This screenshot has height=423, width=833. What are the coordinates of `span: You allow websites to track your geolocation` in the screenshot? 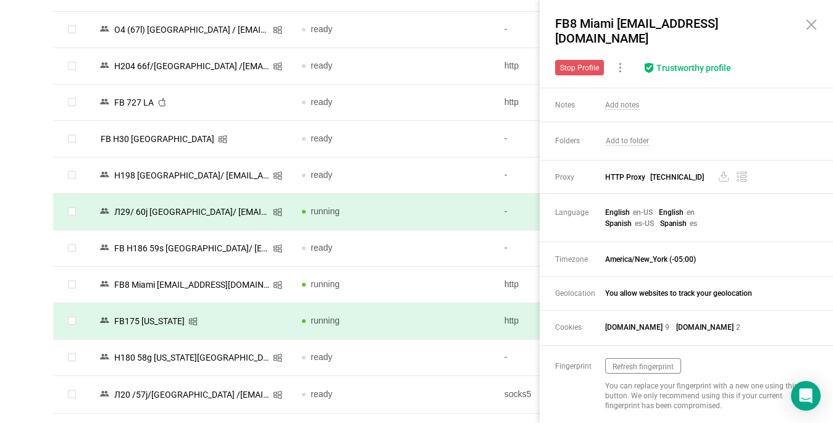 It's located at (707, 293).